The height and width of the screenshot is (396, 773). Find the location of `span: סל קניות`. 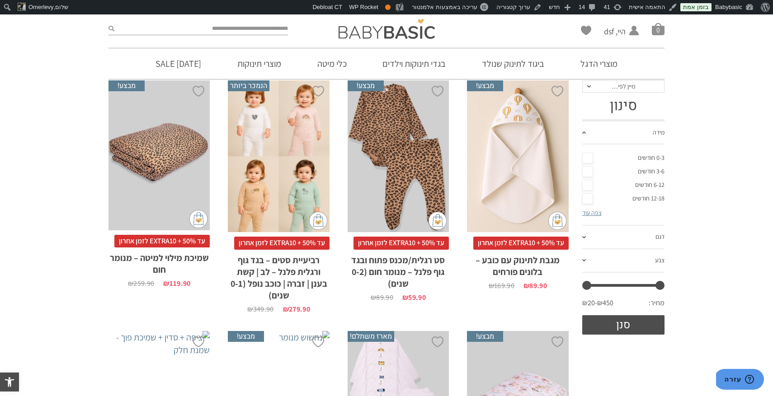

span: סל קניות is located at coordinates (658, 29).